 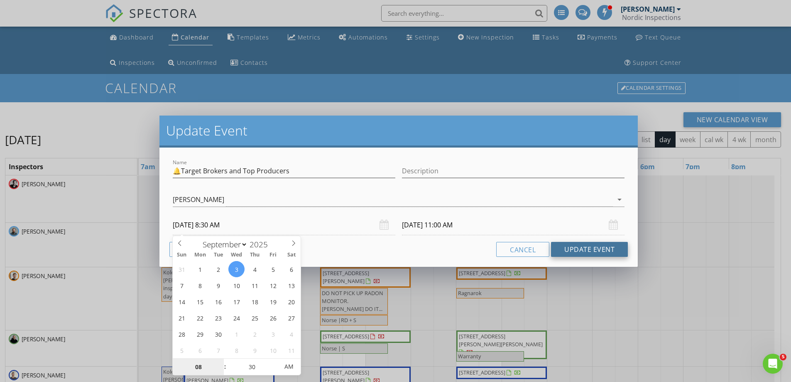 I want to click on span: September 22, 2025, so click(x=200, y=317).